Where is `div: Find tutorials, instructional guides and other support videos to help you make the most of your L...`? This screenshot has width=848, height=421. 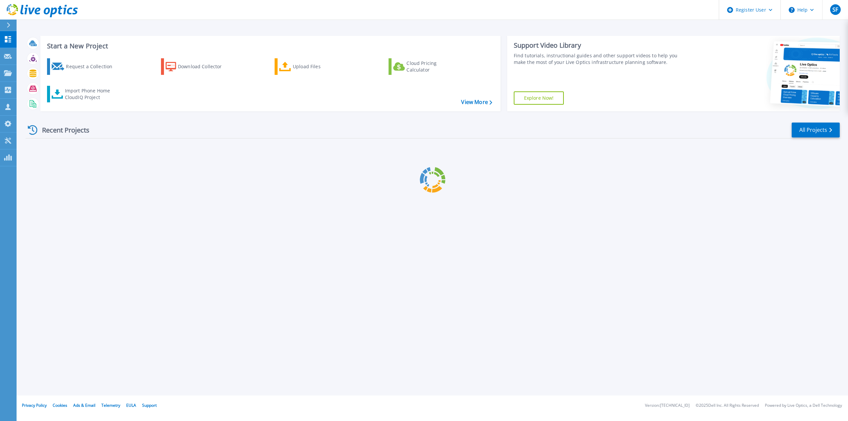
div: Find tutorials, instructional guides and other support videos to help you make the most of your L... is located at coordinates (599, 59).